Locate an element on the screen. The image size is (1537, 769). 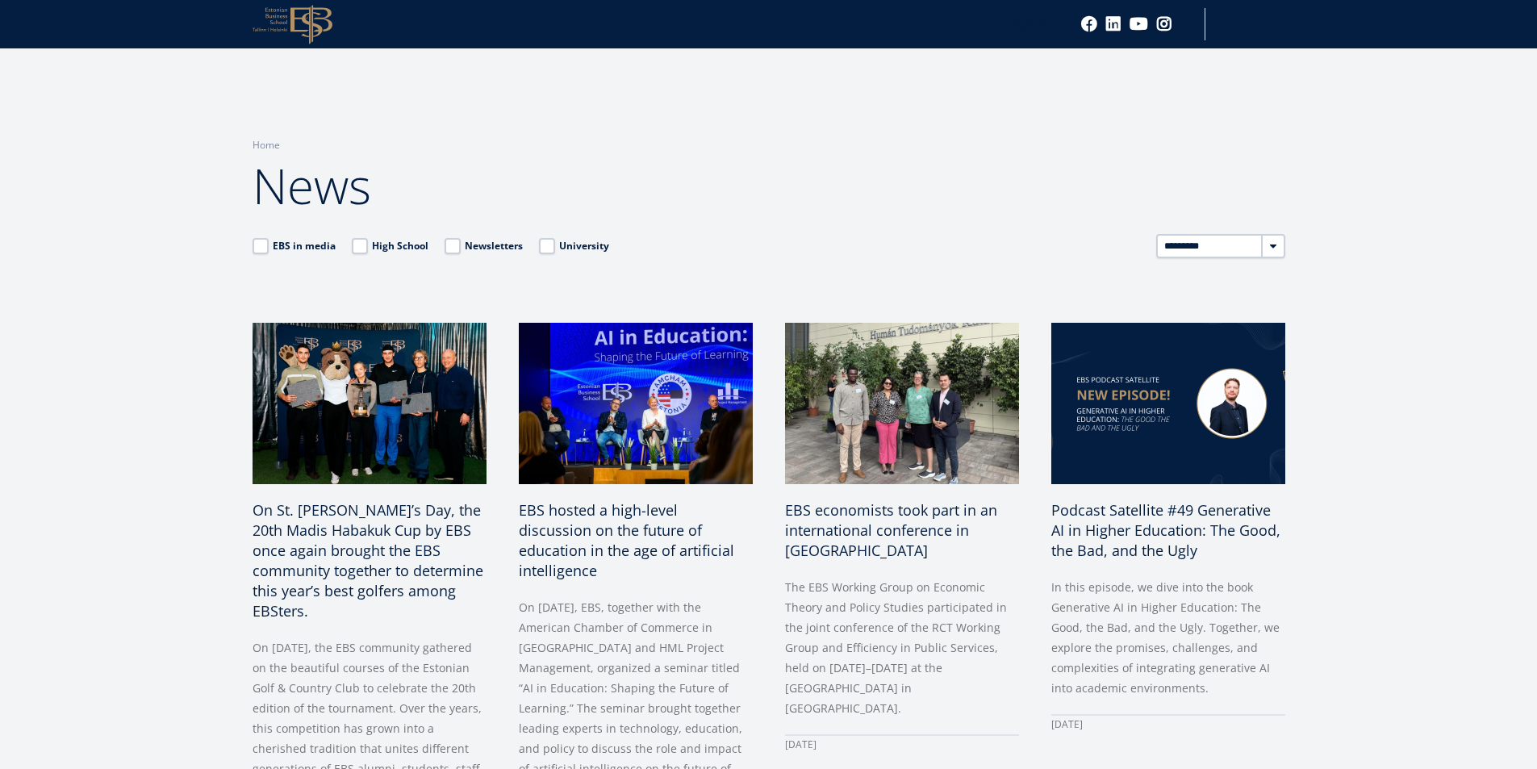
img: a is located at coordinates (902, 403).